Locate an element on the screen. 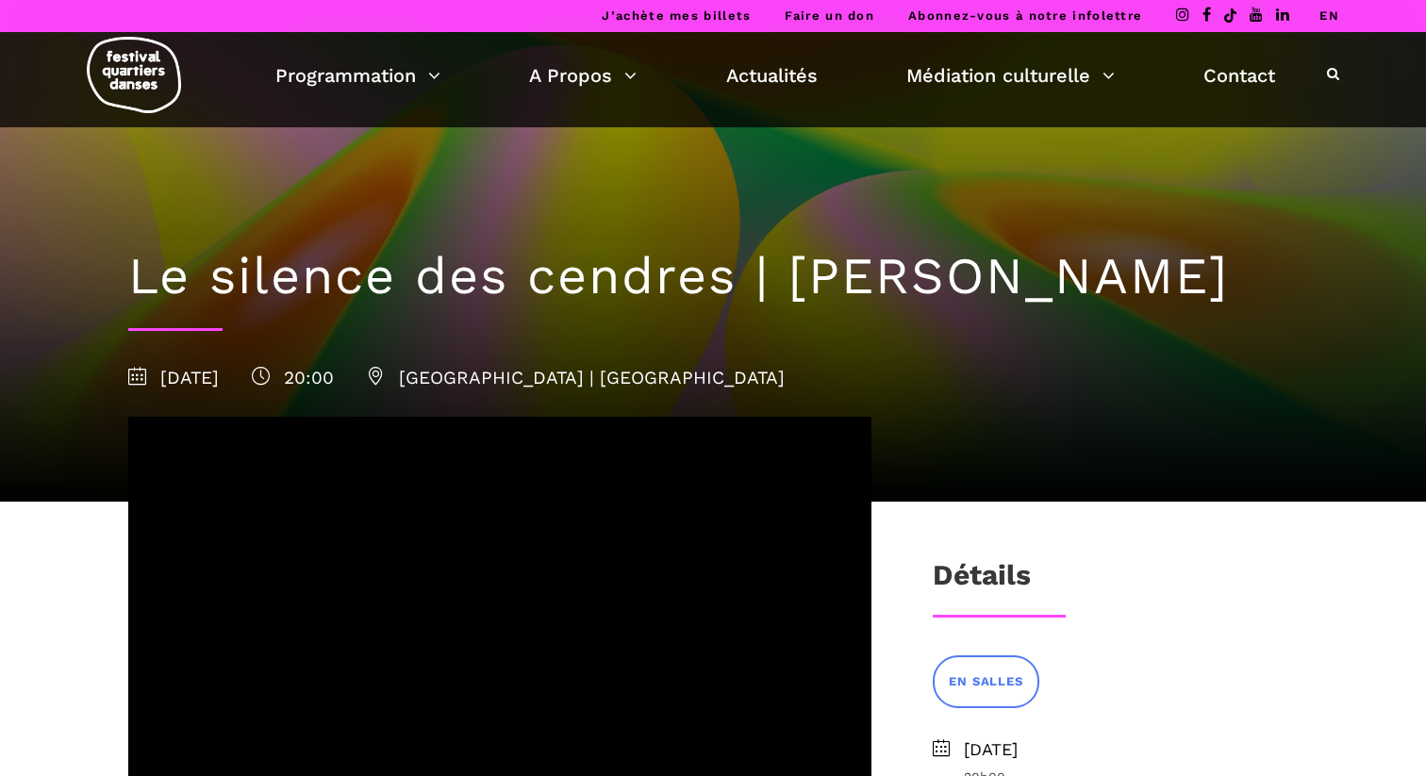  a: A Propos is located at coordinates (583, 75).